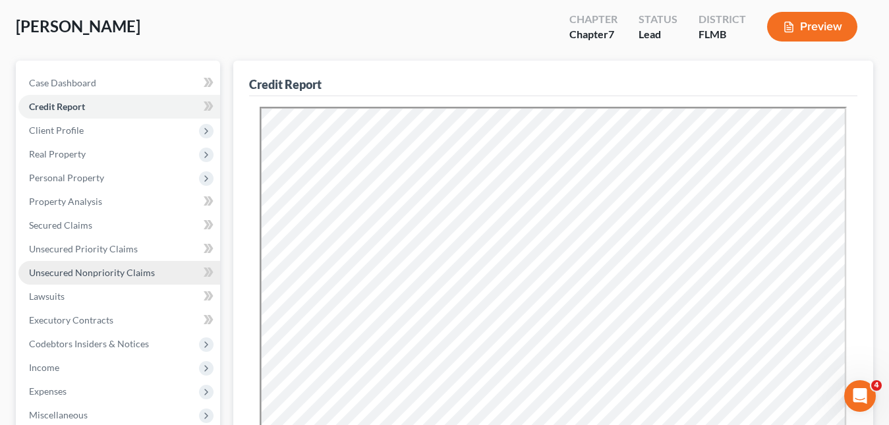 The image size is (889, 425). I want to click on span: 4, so click(877, 386).